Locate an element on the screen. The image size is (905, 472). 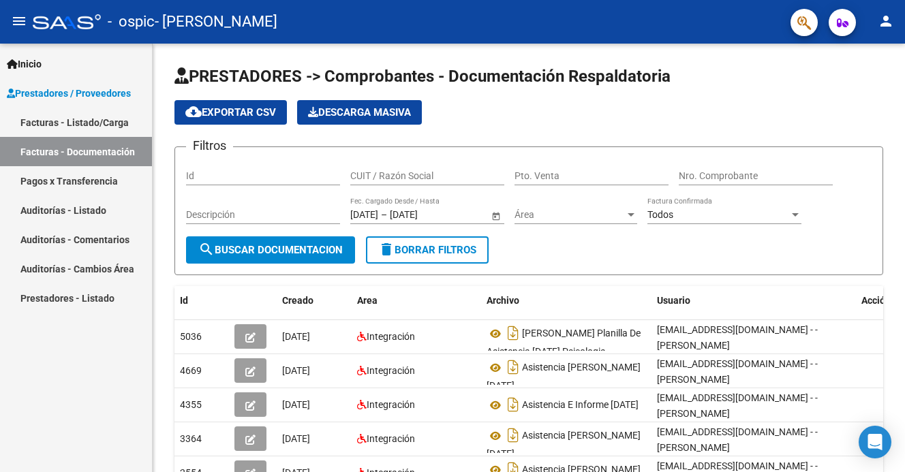
datatable-header-cell: Usuario is located at coordinates (754, 300).